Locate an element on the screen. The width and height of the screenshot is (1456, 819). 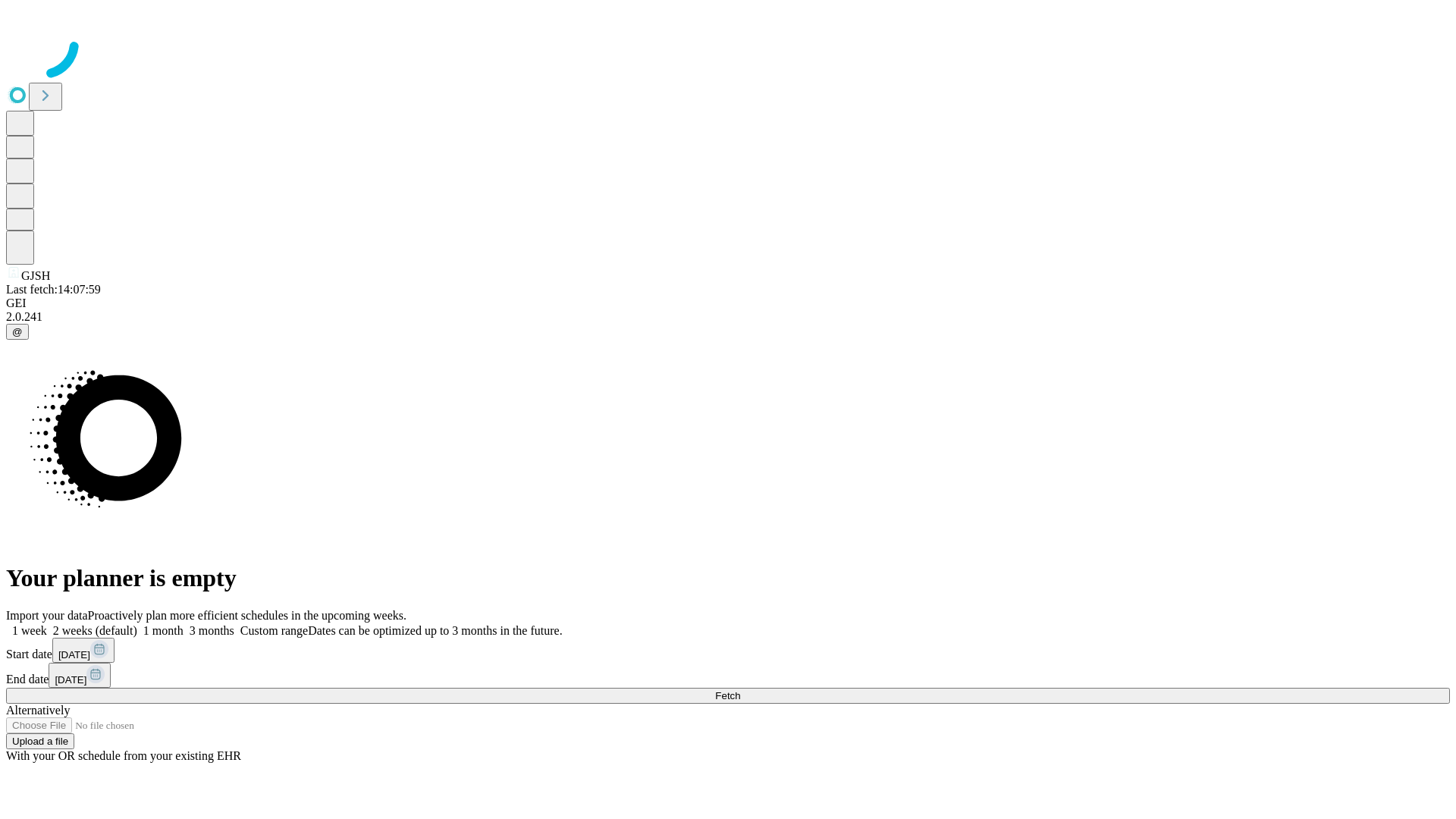
div: Start date is located at coordinates (728, 650).